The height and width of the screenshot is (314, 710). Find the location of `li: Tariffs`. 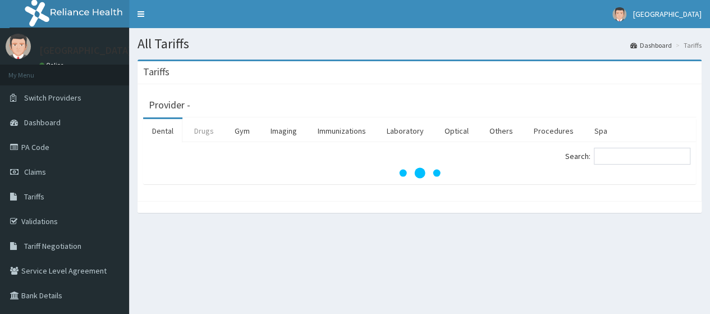

li: Tariffs is located at coordinates (687, 45).